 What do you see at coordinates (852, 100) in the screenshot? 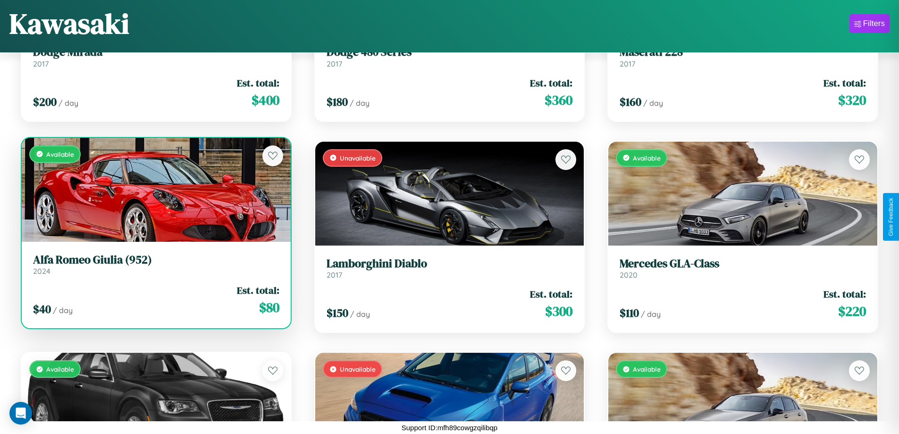
I see `span: $ 320` at bounding box center [852, 100].